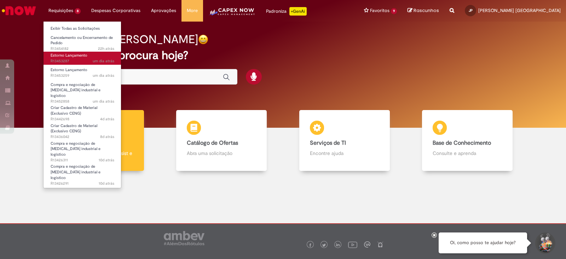 The image size is (566, 259). Describe the element at coordinates (82, 119) in the screenshot. I see `span: R13442698` at that location.